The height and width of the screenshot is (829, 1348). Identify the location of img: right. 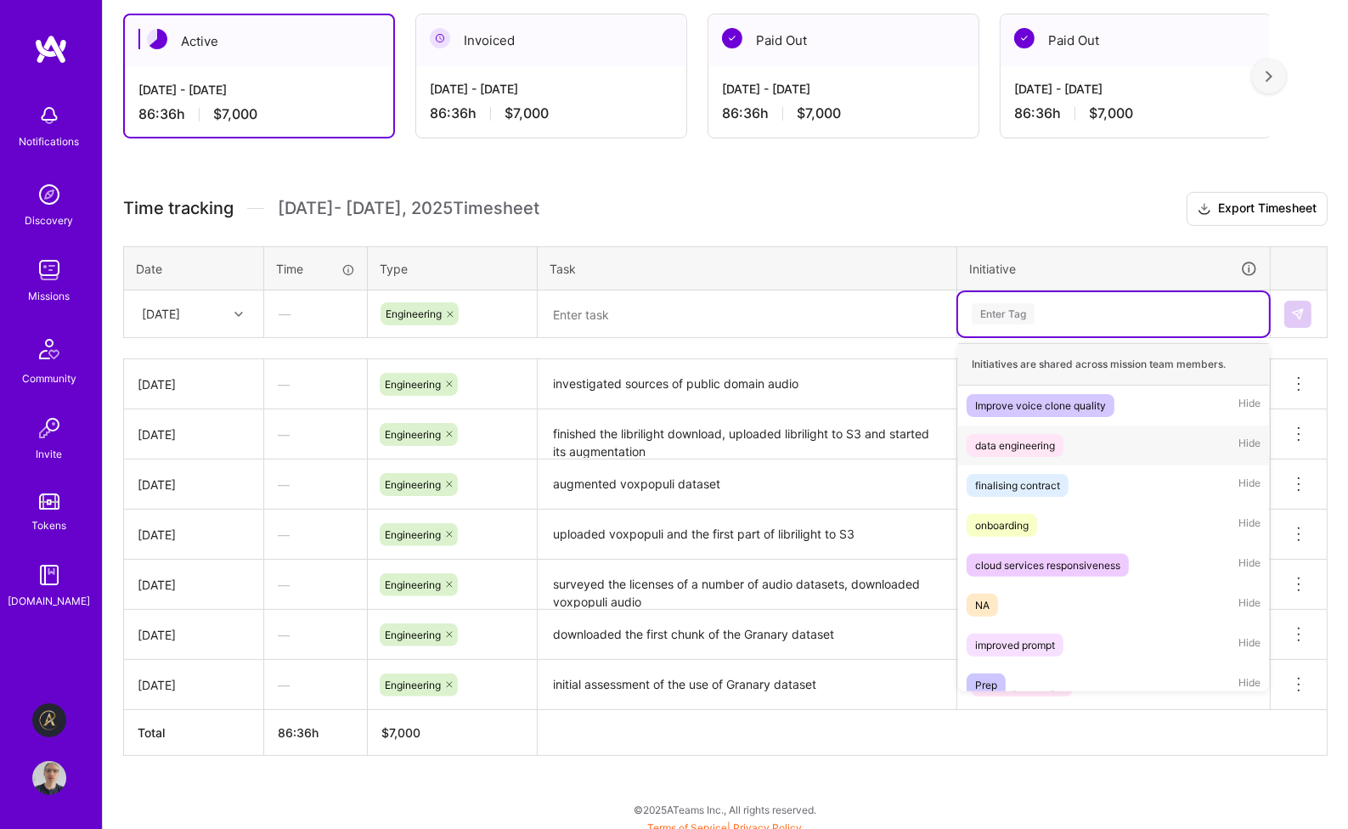
(1269, 76).